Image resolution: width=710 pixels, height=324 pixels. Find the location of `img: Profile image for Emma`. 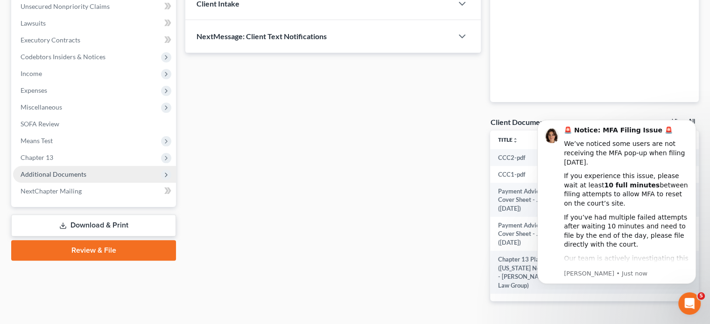

img: Profile image for Emma is located at coordinates (28, 24).